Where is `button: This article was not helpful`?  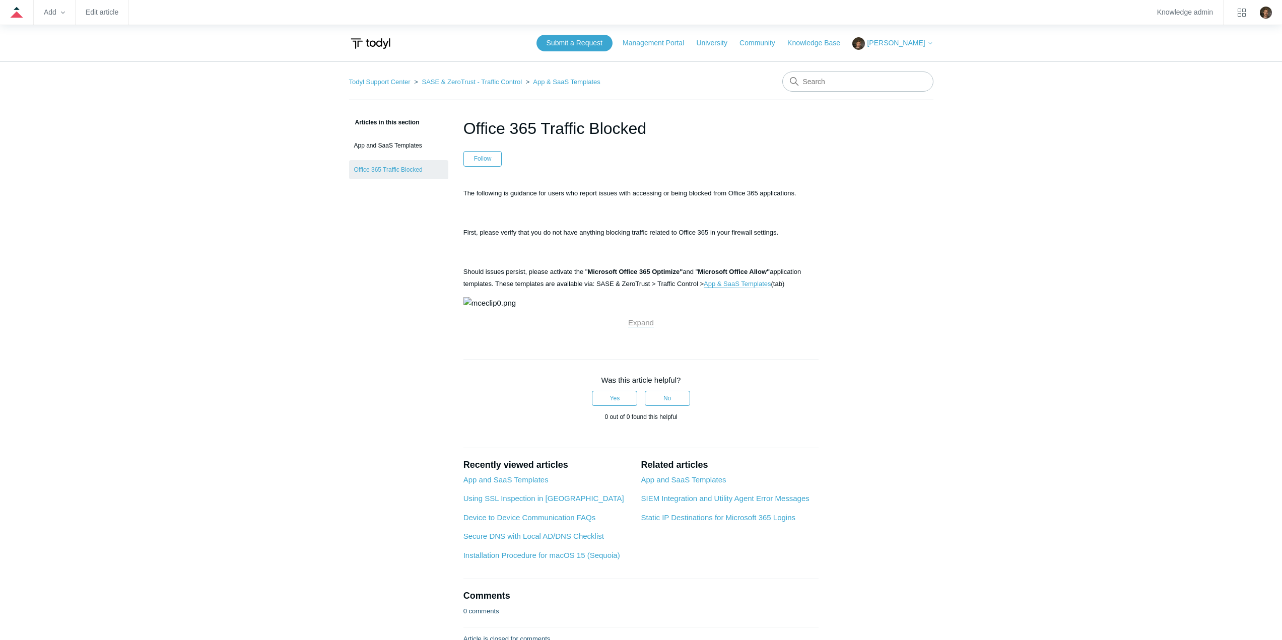 button: This article was not helpful is located at coordinates (667, 398).